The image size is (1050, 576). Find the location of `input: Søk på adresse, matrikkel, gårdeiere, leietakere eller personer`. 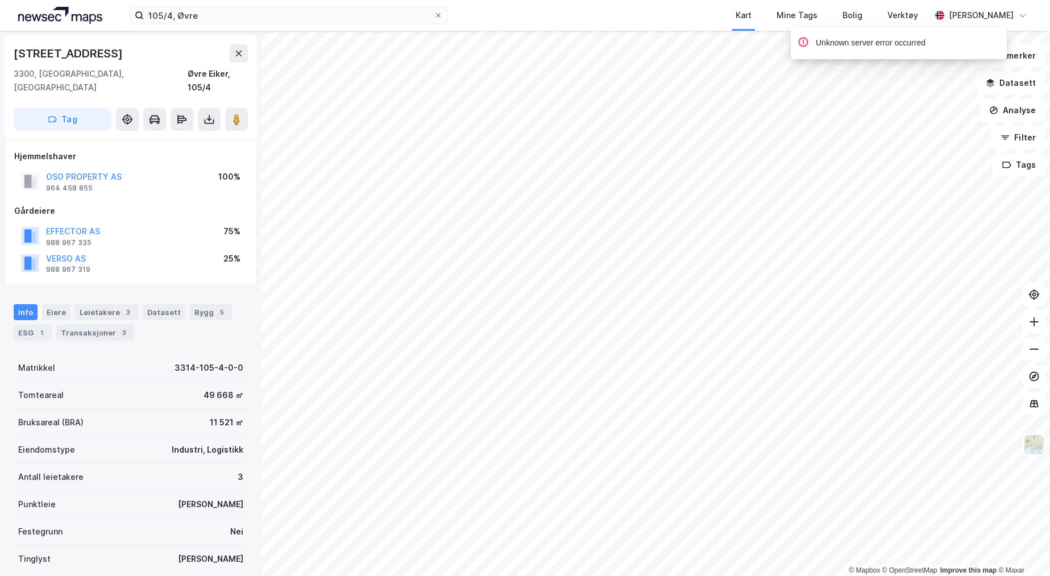

input: Søk på adresse, matrikkel, gårdeiere, leietakere eller personer is located at coordinates (289, 15).